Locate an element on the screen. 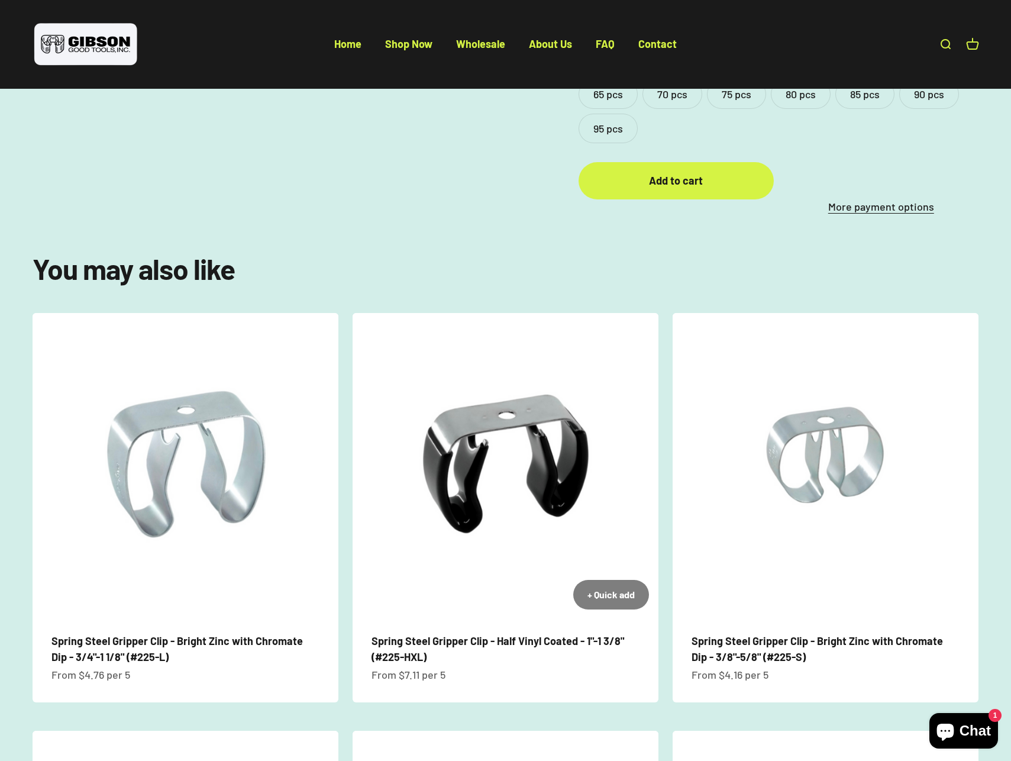  a: Spring Steel Gripper Clip - Bright Zinc with Chromate Dip - 3/8"-5/8" (#225-S) is located at coordinates (817, 648).